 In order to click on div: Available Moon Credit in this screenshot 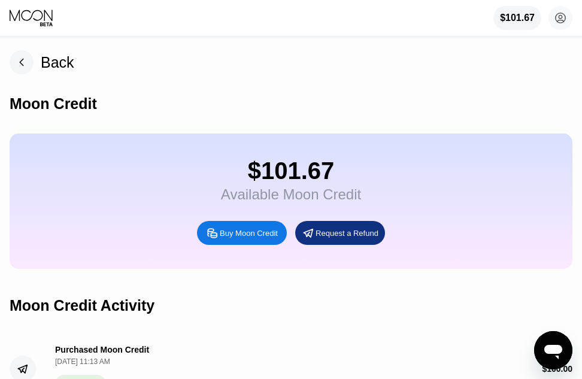, I will do `click(291, 194)`.